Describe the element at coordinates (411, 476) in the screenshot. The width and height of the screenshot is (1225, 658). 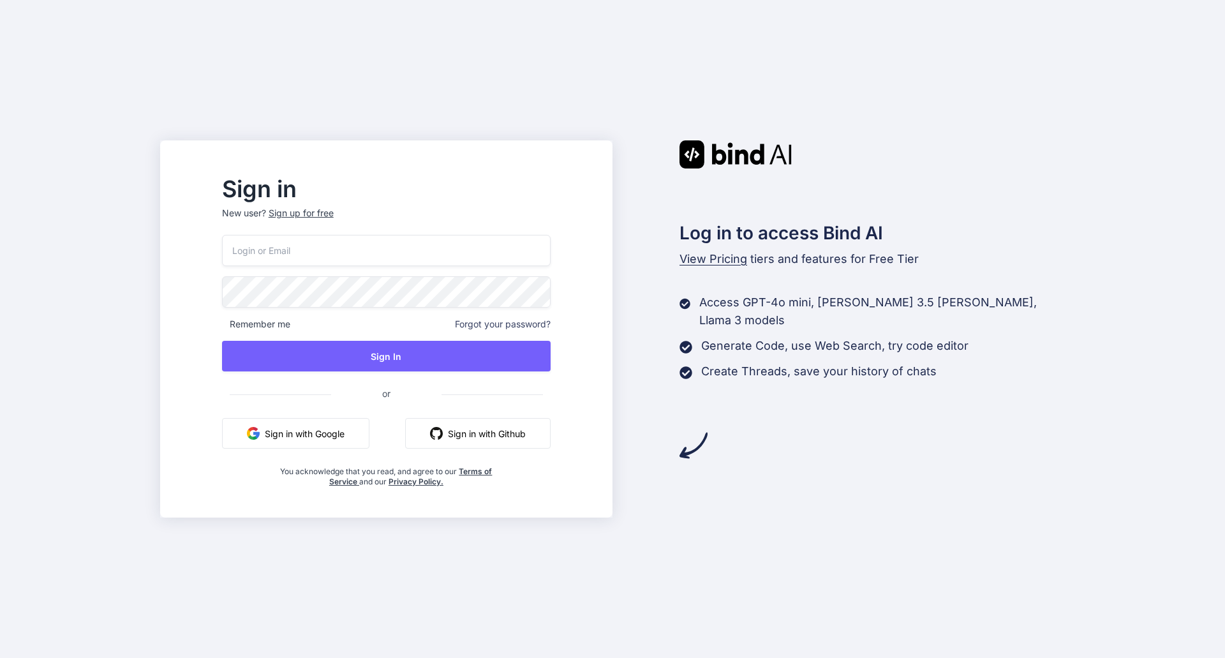
I see `a: Terms of Service` at that location.